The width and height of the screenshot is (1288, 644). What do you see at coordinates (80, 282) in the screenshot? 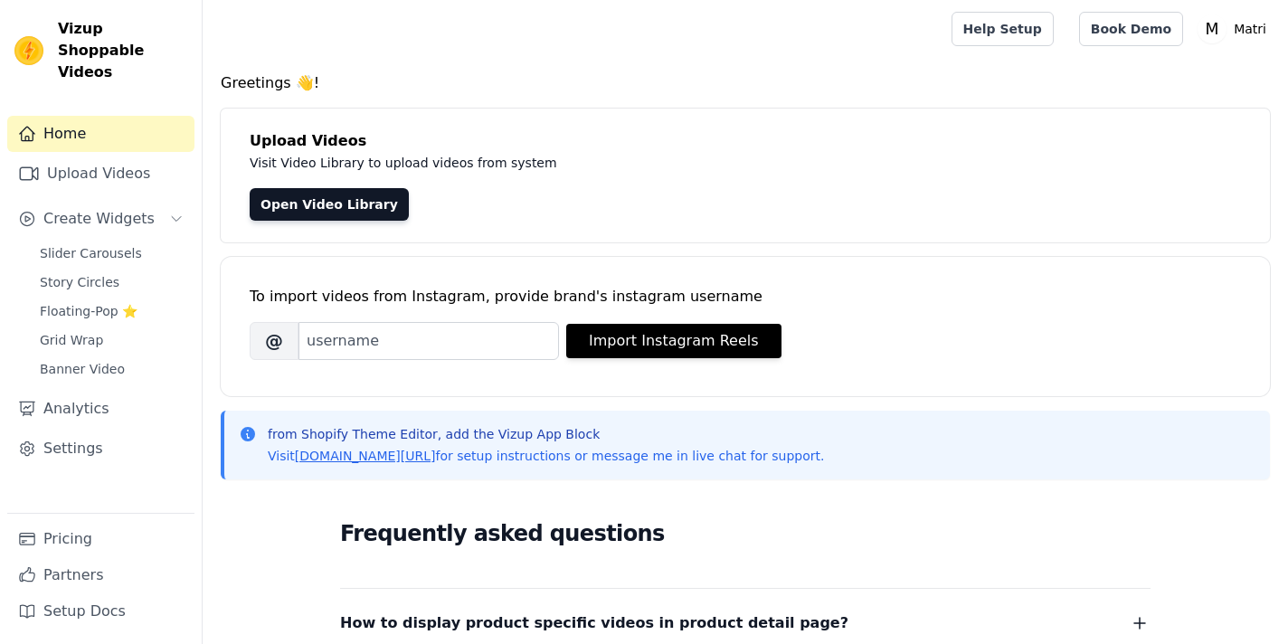
I see `span: Story Circles` at bounding box center [80, 282].